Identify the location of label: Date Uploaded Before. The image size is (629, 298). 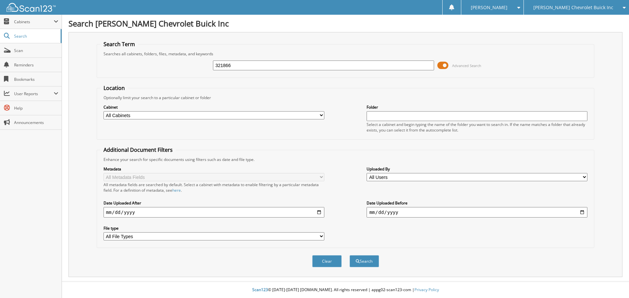
(477, 203).